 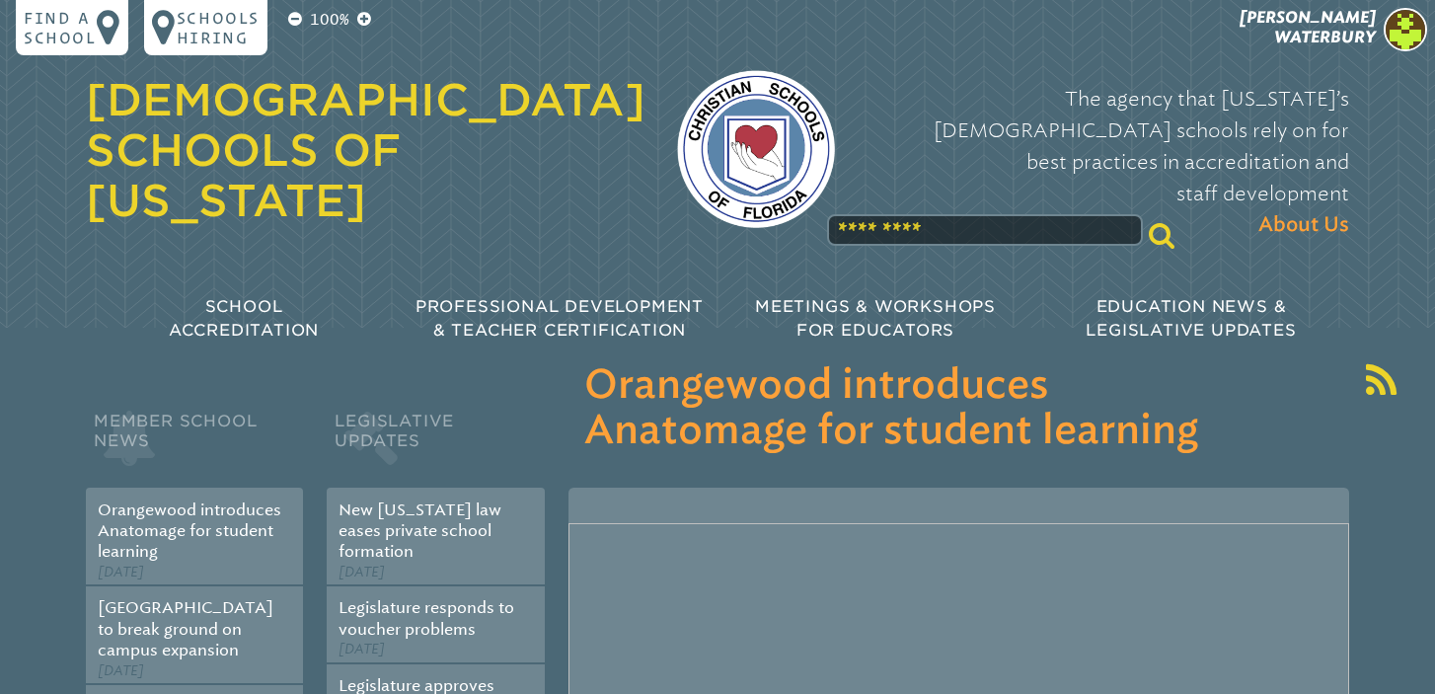 What do you see at coordinates (60, 28) in the screenshot?
I see `p: Find a school` at bounding box center [60, 28].